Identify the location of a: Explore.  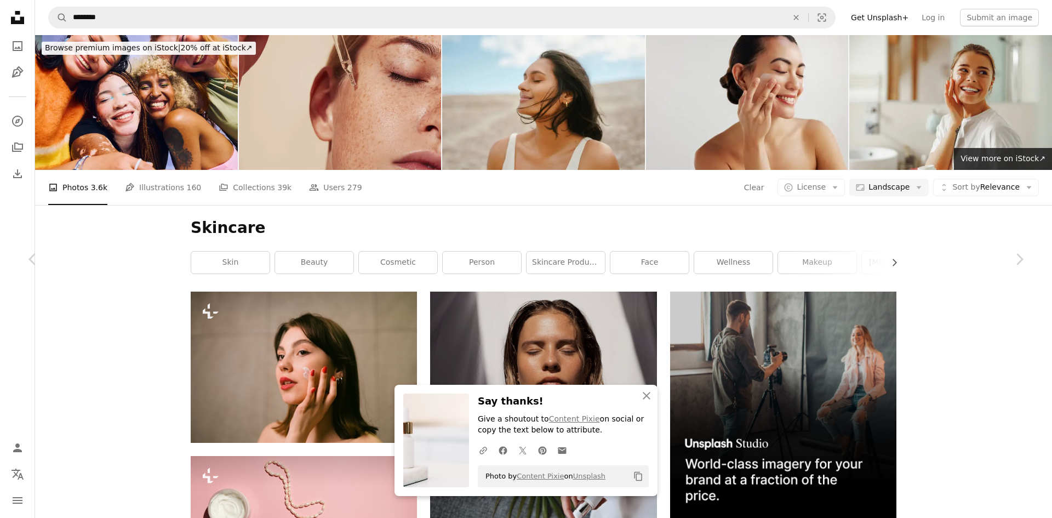
(18, 121).